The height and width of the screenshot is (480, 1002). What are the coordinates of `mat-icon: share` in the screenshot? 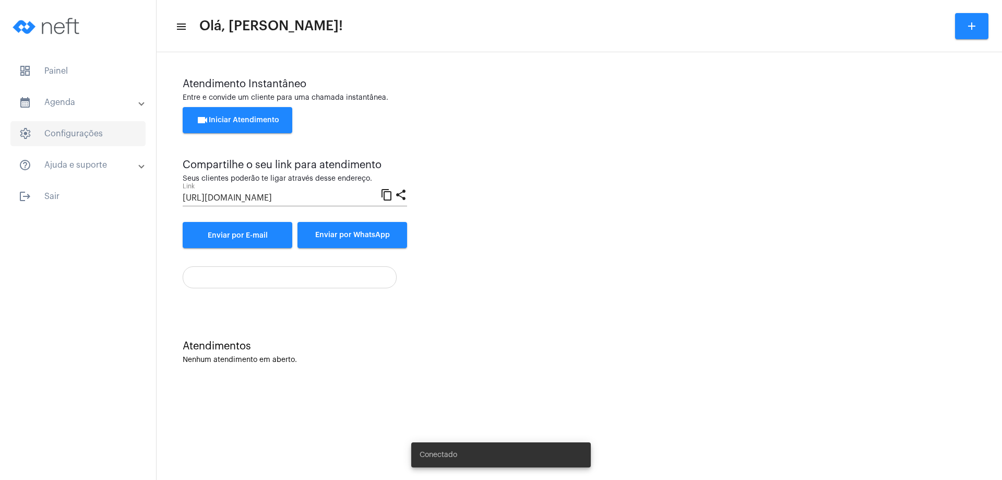 It's located at (401, 194).